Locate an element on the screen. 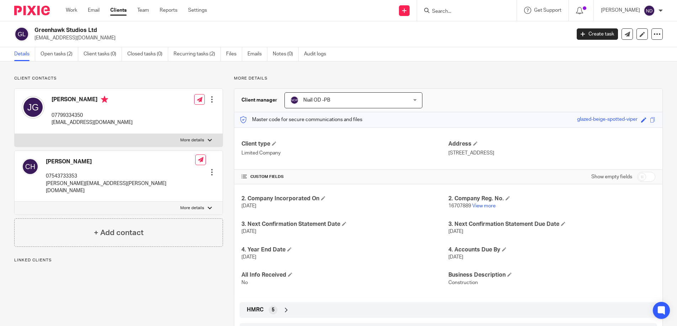  a: Closed tasks (0) is located at coordinates (148, 54).